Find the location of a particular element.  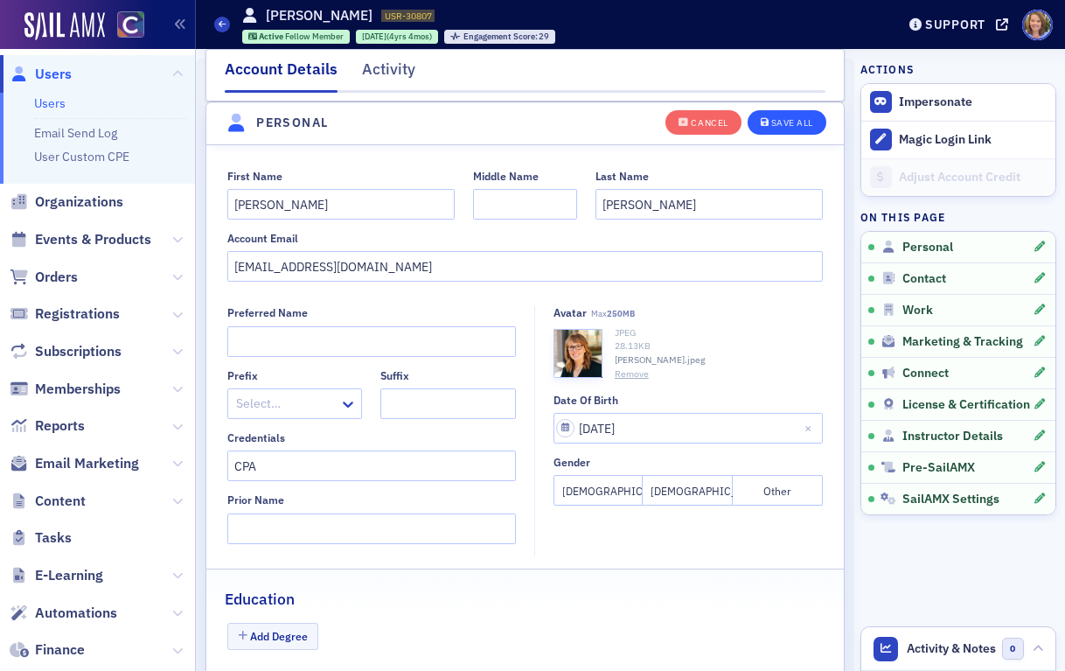

button: Close is located at coordinates (811, 428).